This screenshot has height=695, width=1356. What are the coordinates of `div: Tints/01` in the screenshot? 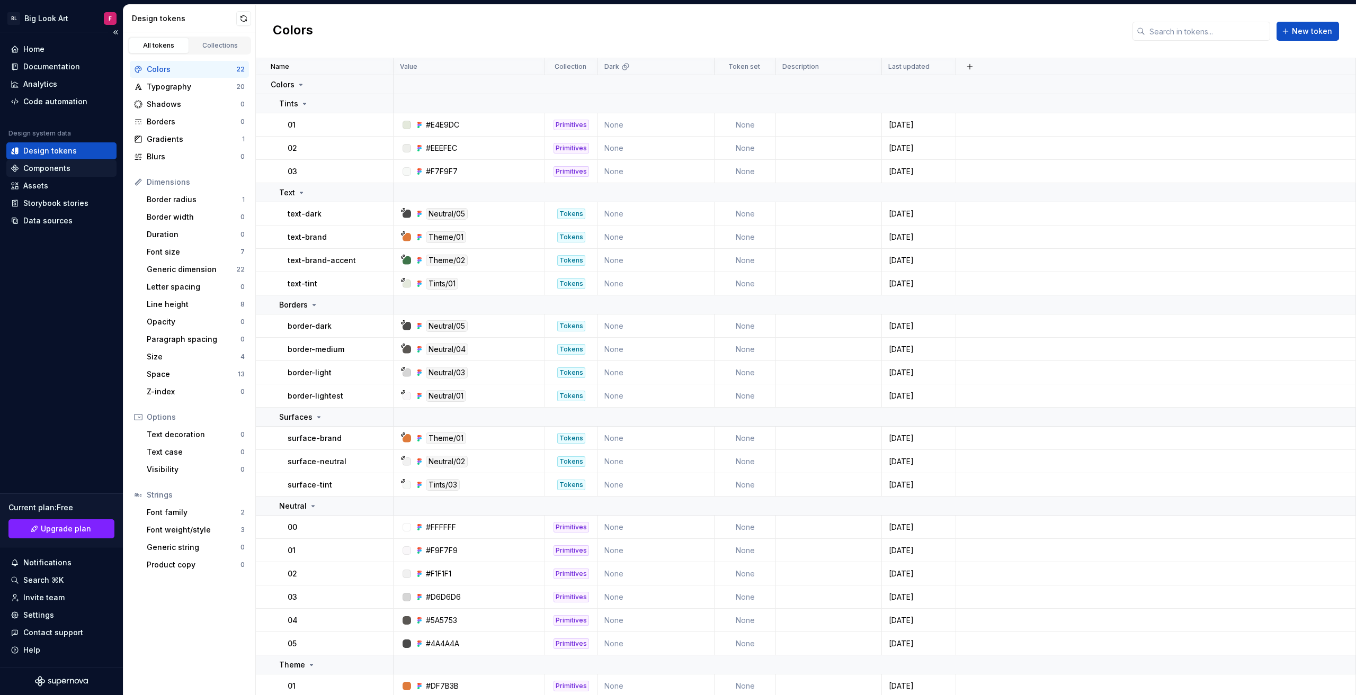 It's located at (442, 284).